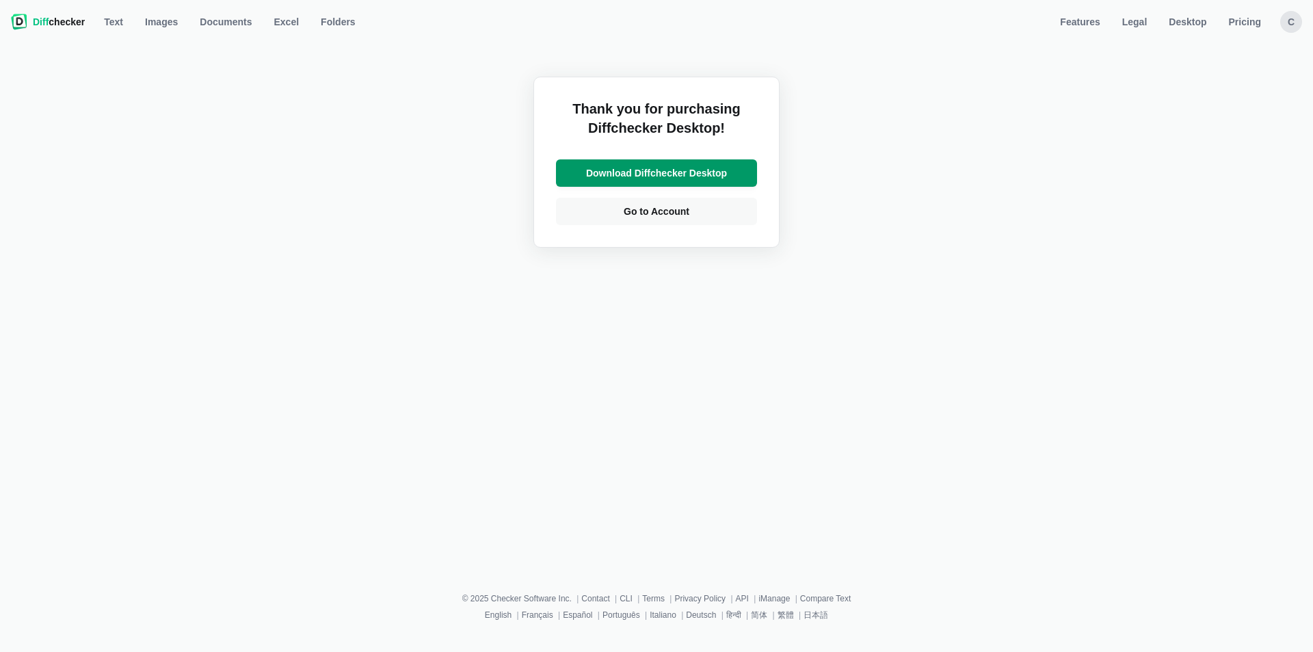 The height and width of the screenshot is (652, 1313). What do you see at coordinates (701, 615) in the screenshot?
I see `a: Deutsch` at bounding box center [701, 615].